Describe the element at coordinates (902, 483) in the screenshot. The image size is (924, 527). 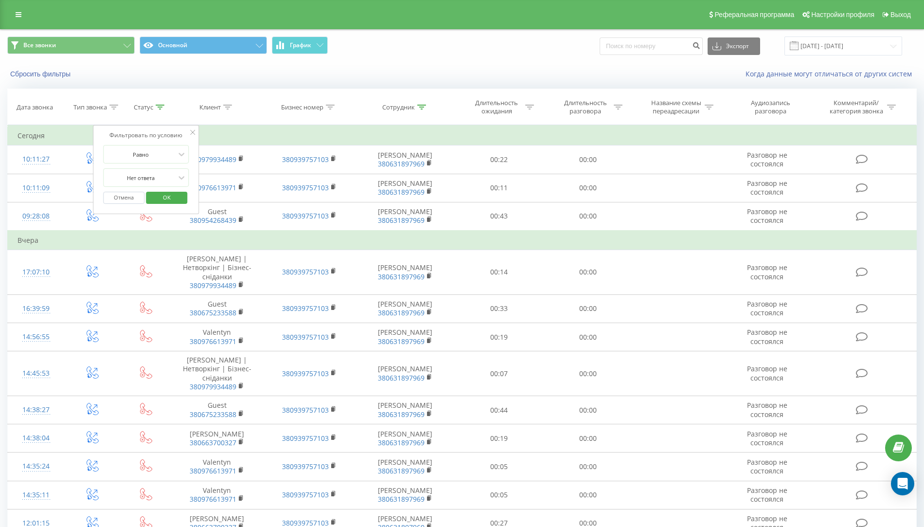
I see `div: Open Intercom Messenger` at that location.